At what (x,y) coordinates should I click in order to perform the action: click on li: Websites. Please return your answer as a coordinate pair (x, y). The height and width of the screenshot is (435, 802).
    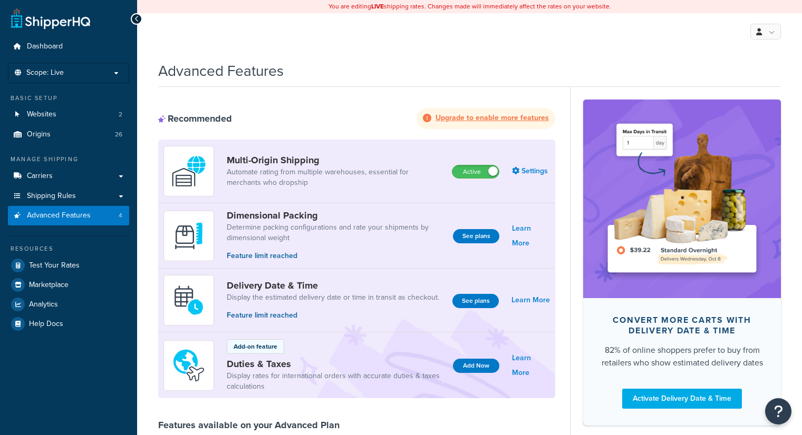
    Looking at the image, I should click on (69, 114).